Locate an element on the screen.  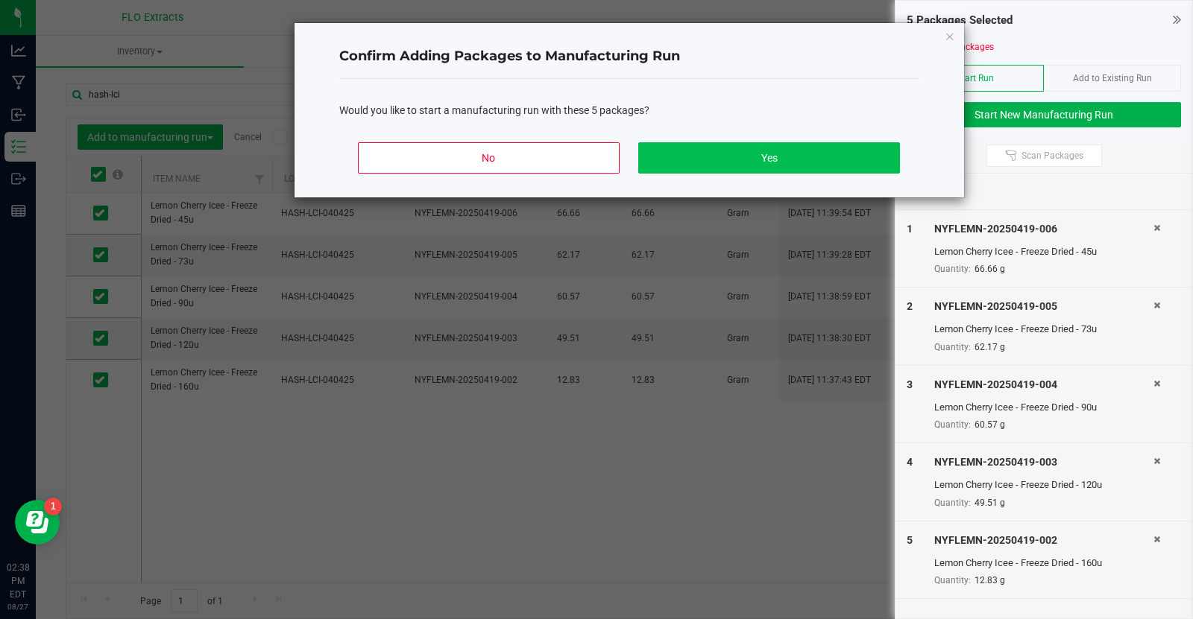
button: Close is located at coordinates (950, 36).